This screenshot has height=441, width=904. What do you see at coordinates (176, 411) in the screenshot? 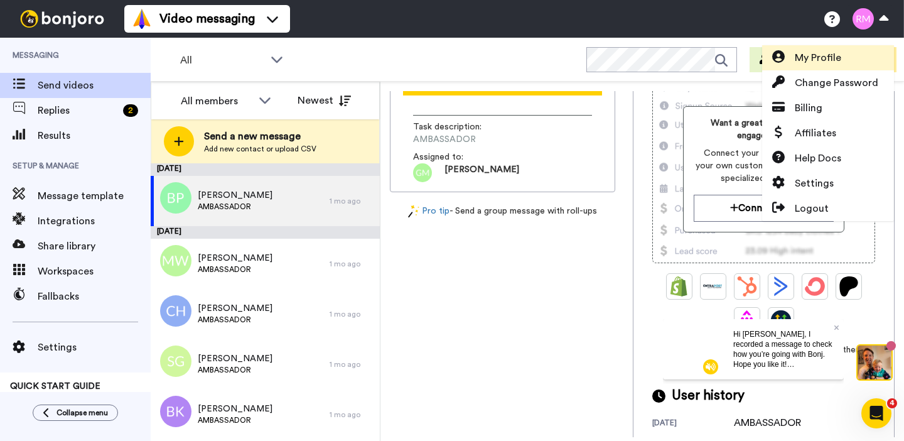
I see `img: bk.png` at bounding box center [176, 411].